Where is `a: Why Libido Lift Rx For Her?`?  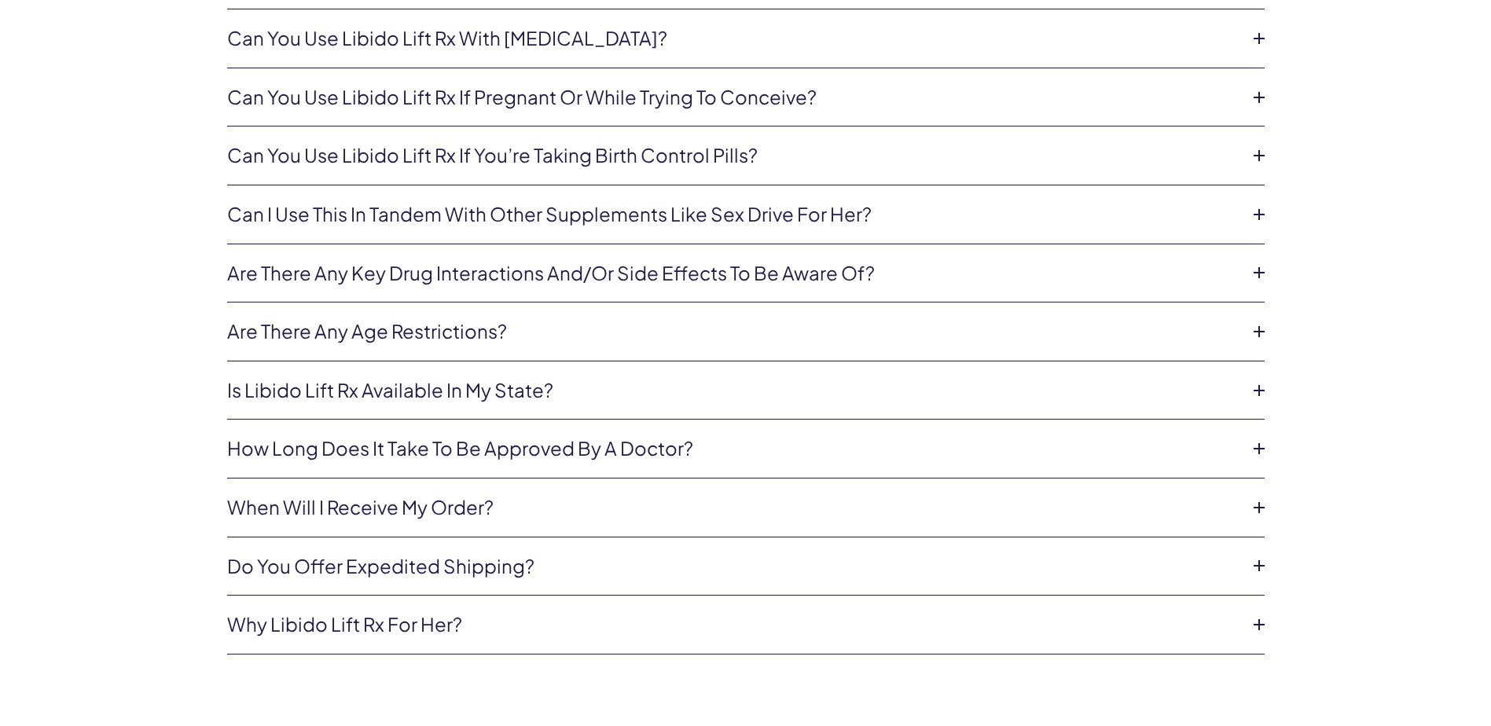
a: Why Libido Lift Rx For Her? is located at coordinates (733, 625).